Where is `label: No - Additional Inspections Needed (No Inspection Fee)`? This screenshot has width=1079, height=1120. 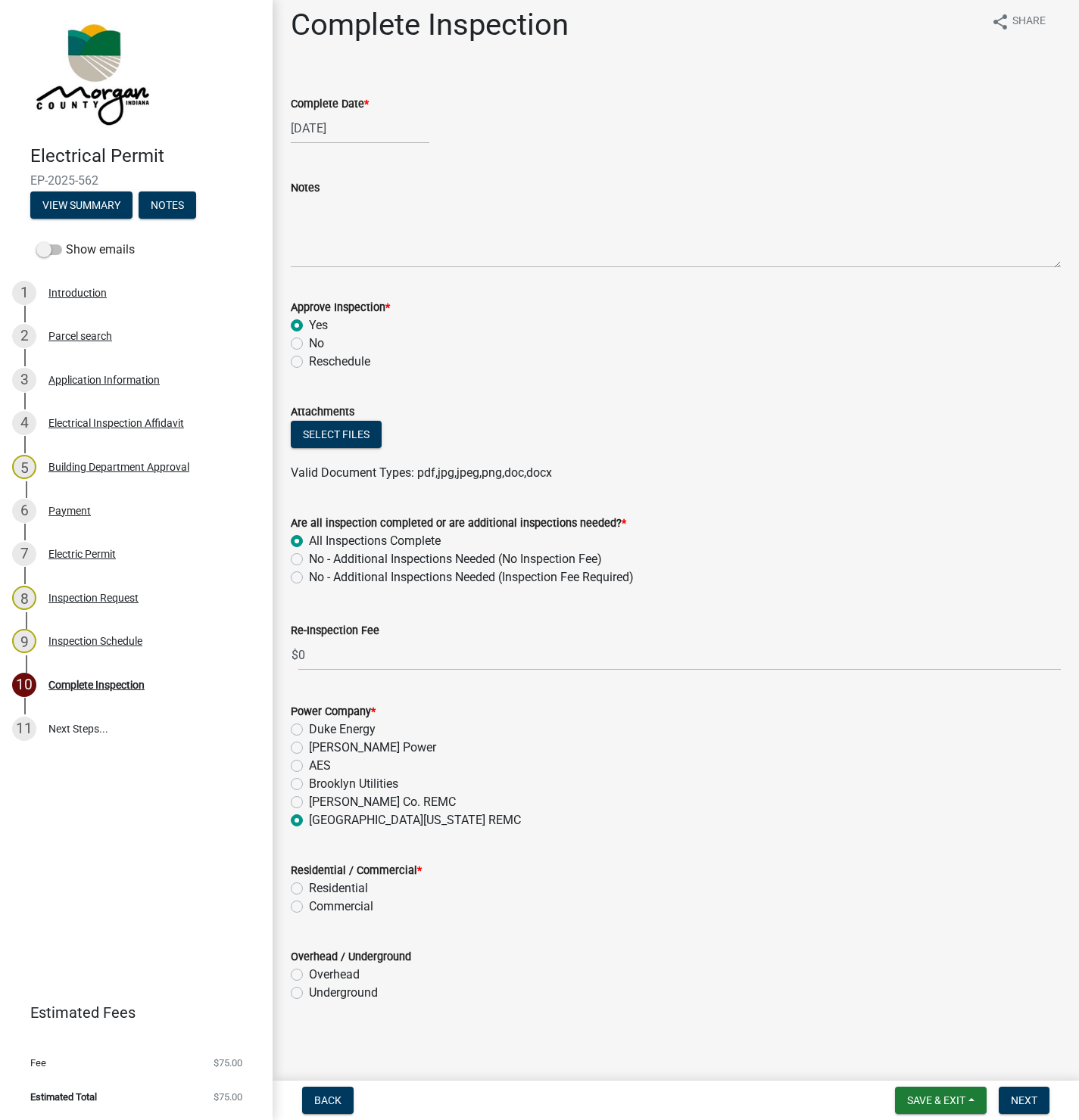
label: No - Additional Inspections Needed (No Inspection Fee) is located at coordinates (455, 560).